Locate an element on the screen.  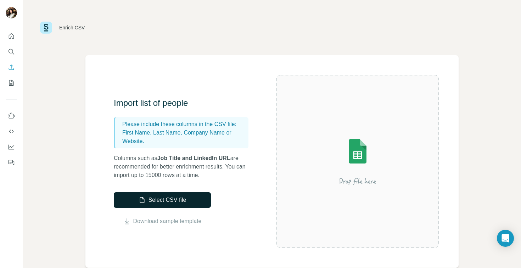
div: Enrich CSV is located at coordinates (72, 28).